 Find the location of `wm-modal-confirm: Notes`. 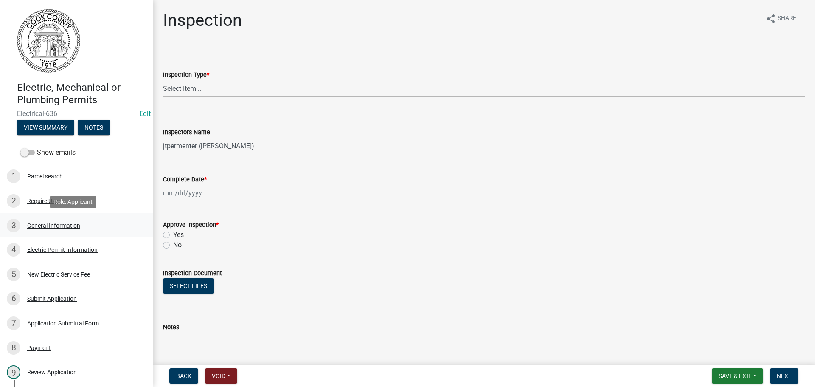

wm-modal-confirm: Notes is located at coordinates (94, 128).